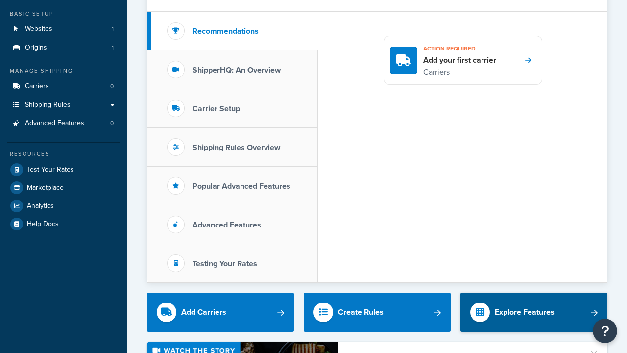 Image resolution: width=627 pixels, height=353 pixels. I want to click on div: Manage Shipping, so click(64, 71).